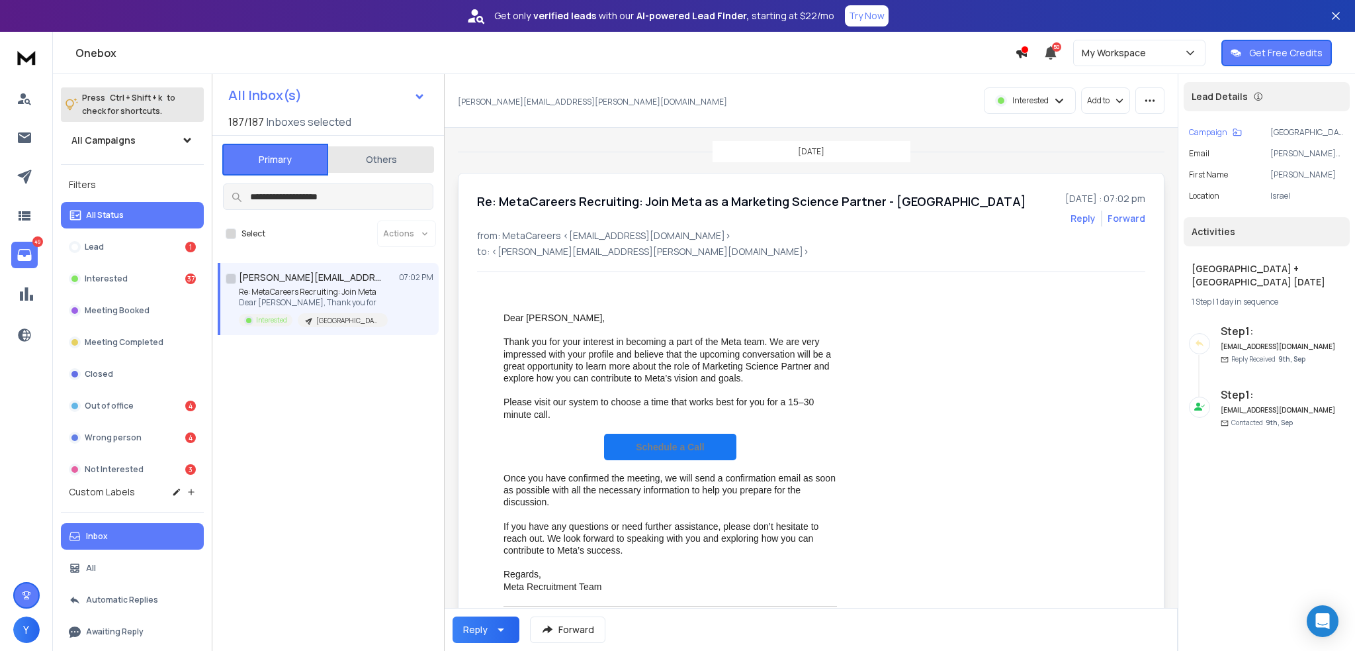 This screenshot has height=651, width=1355. Describe the element at coordinates (132, 342) in the screenshot. I see `button: Meeting Completed` at that location.